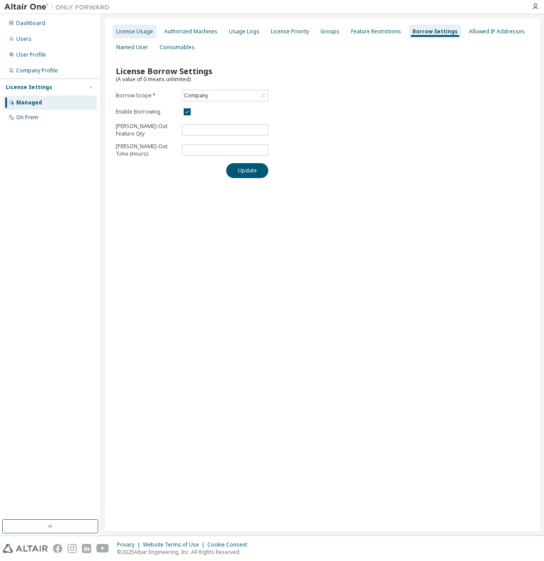  Describe the element at coordinates (31, 23) in the screenshot. I see `div: Dashboard` at that location.